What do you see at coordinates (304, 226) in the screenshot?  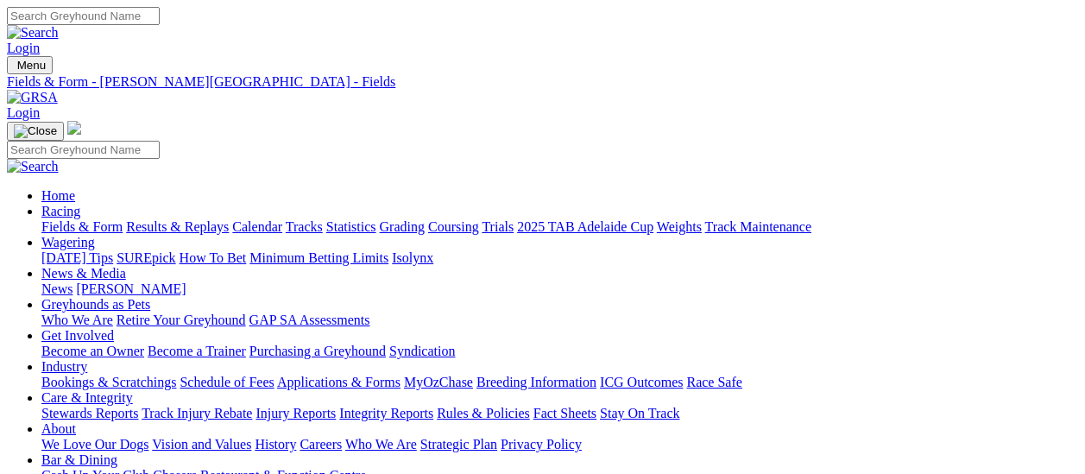 I see `a: Tracks` at bounding box center [304, 226].